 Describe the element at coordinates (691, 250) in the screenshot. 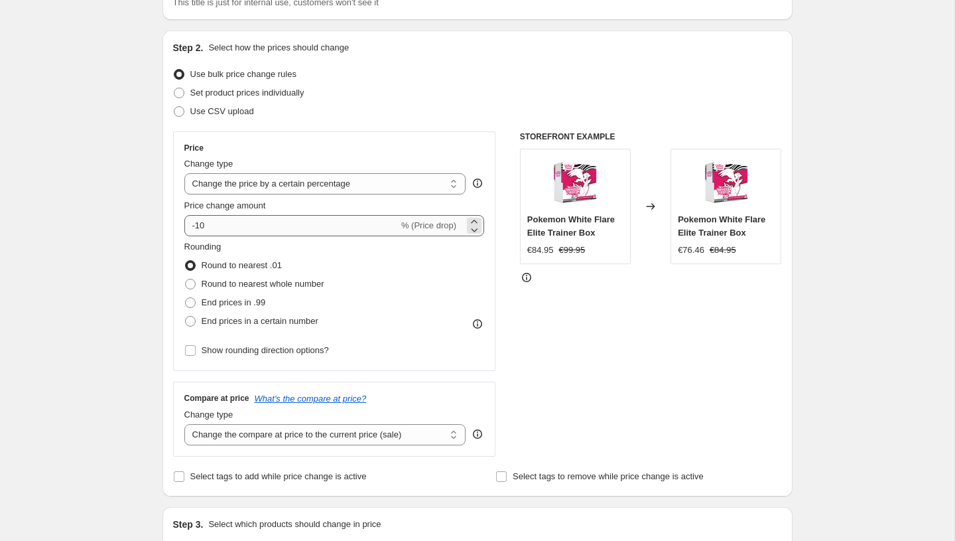

I see `div: €76.46` at that location.